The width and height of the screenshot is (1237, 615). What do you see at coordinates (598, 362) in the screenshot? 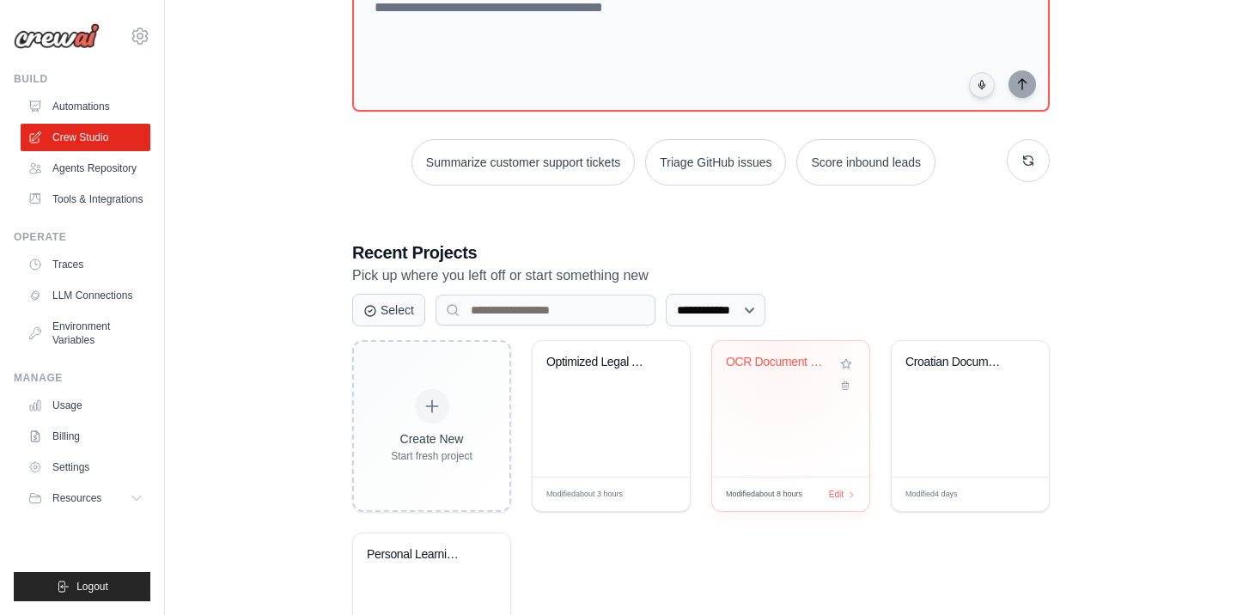
I see `div: Optimized Legal Analysis System` at bounding box center [598, 362].